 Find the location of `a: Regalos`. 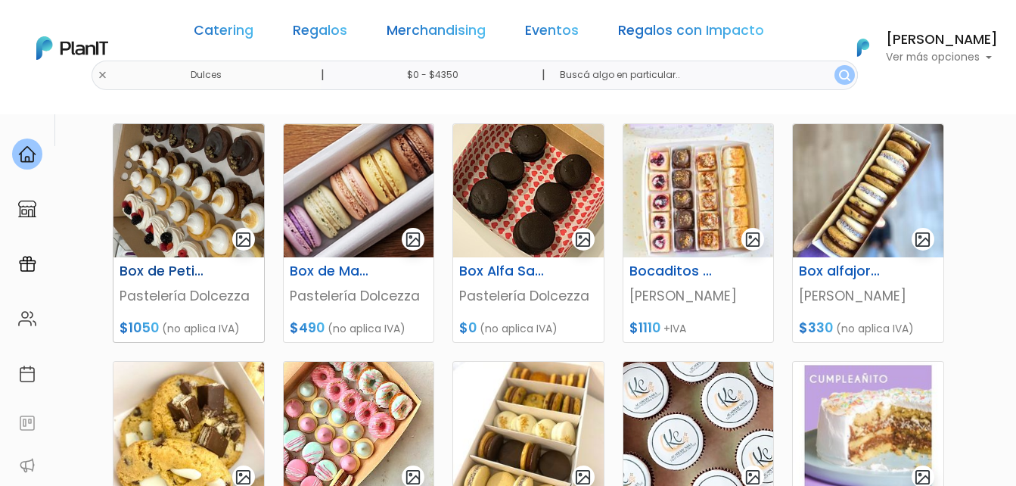

a: Regalos is located at coordinates (320, 33).